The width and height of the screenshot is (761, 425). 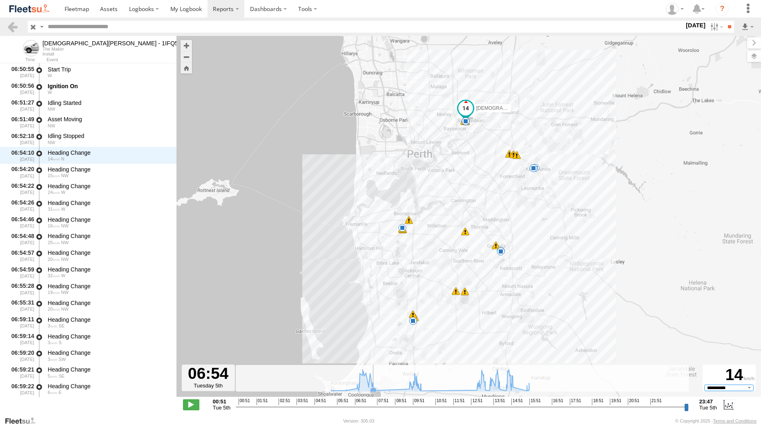 I want to click on div: 5, so click(x=496, y=246).